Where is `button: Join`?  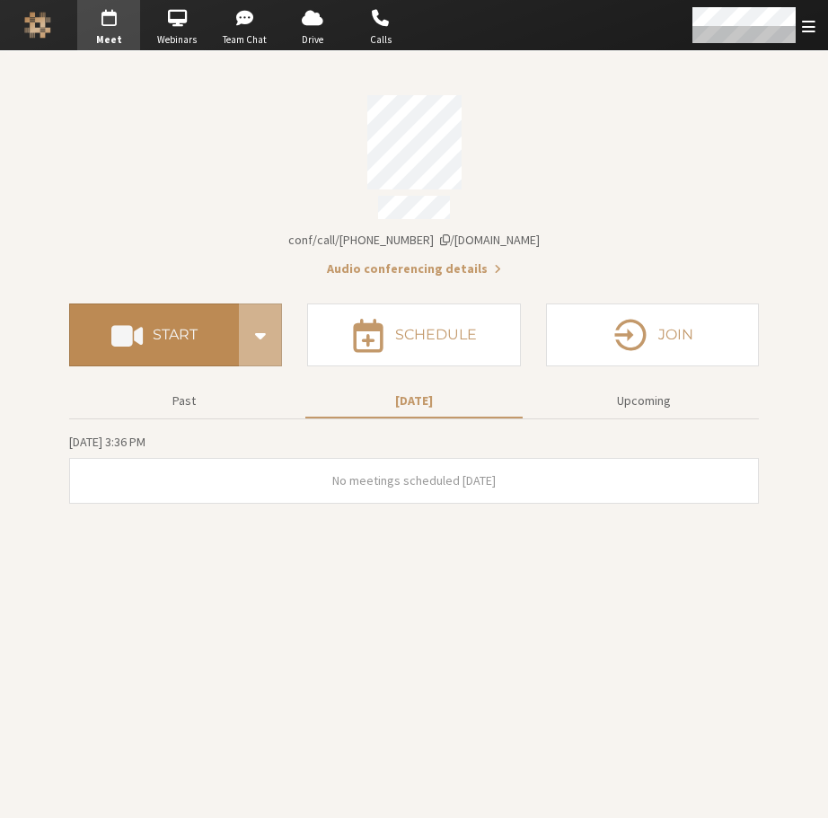 button: Join is located at coordinates (652, 335).